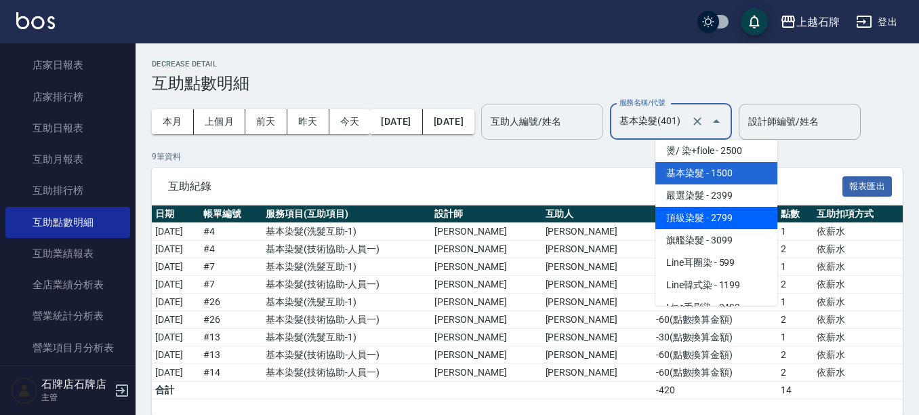 The height and width of the screenshot is (415, 919). I want to click on a: 互助日報表, so click(68, 128).